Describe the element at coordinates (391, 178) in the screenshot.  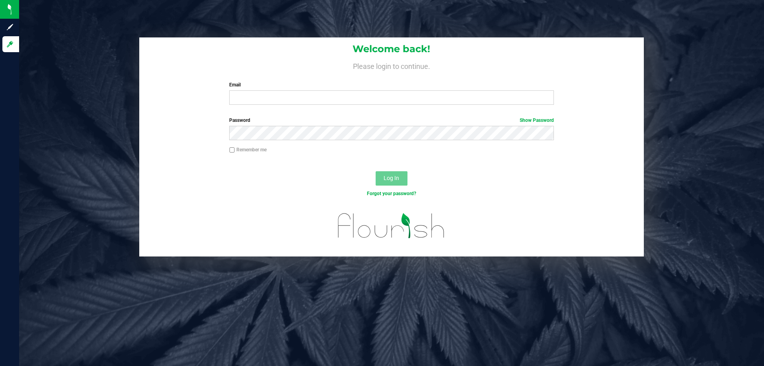
I see `span: Log In` at that location.